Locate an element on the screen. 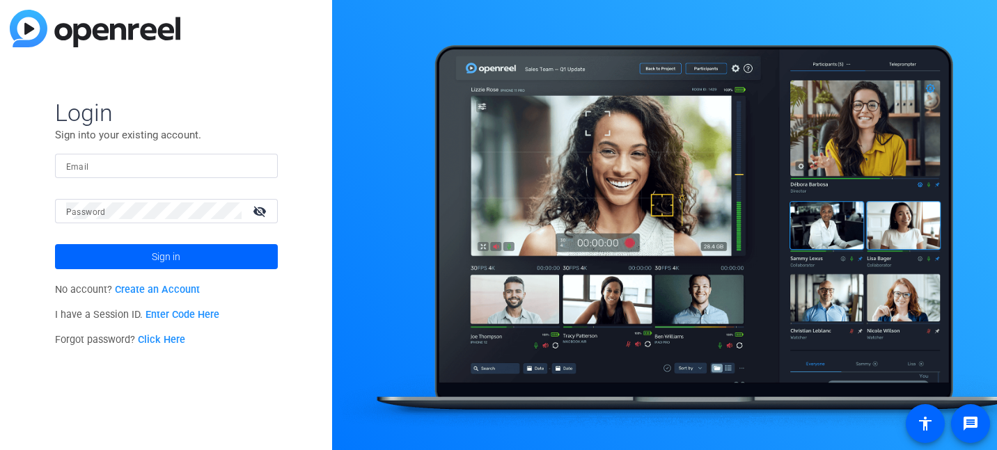 This screenshot has width=997, height=450. p: Sign into your existing account. is located at coordinates (166, 135).